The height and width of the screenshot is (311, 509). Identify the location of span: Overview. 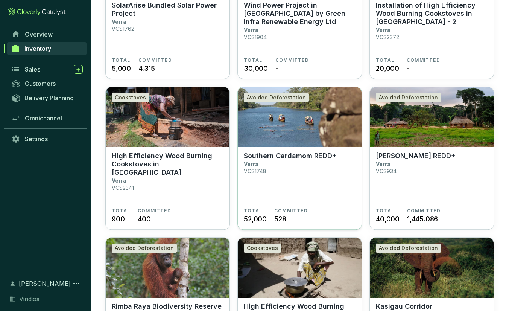
(39, 34).